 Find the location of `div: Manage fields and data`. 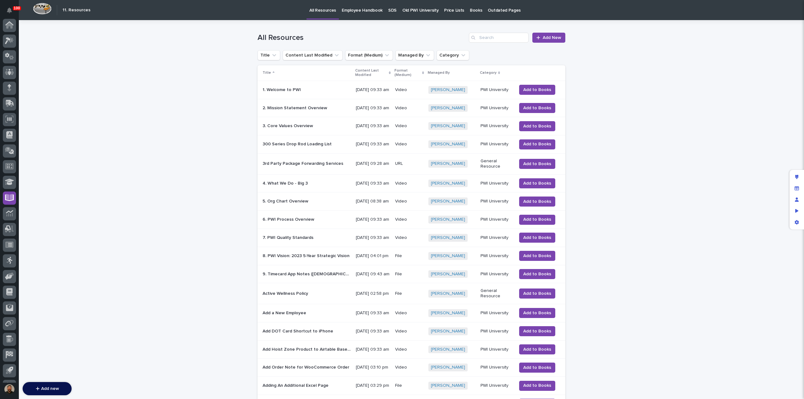

div: Manage fields and data is located at coordinates (797, 189).